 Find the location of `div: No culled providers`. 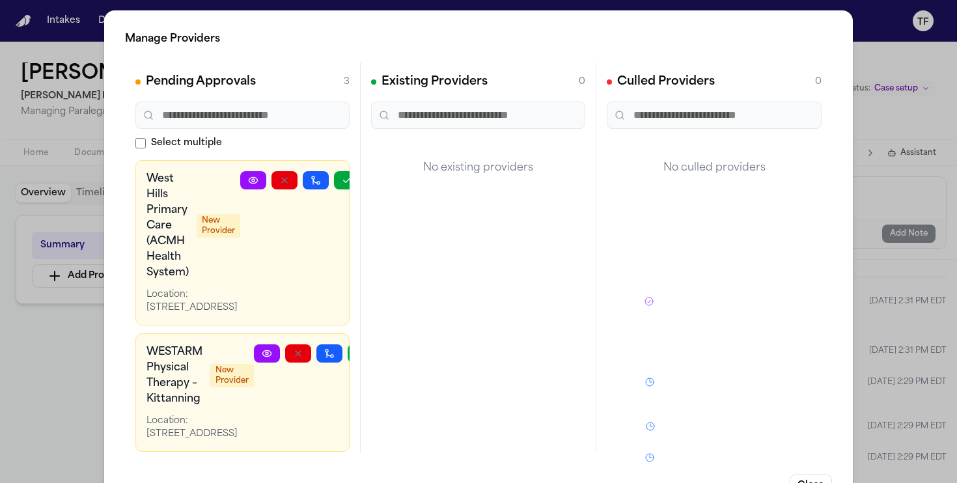

div: No culled providers is located at coordinates (714, 168).